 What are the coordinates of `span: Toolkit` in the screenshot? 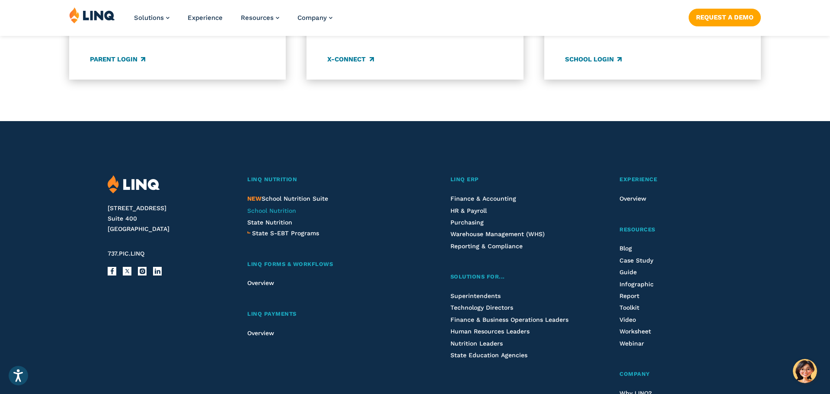 It's located at (630, 307).